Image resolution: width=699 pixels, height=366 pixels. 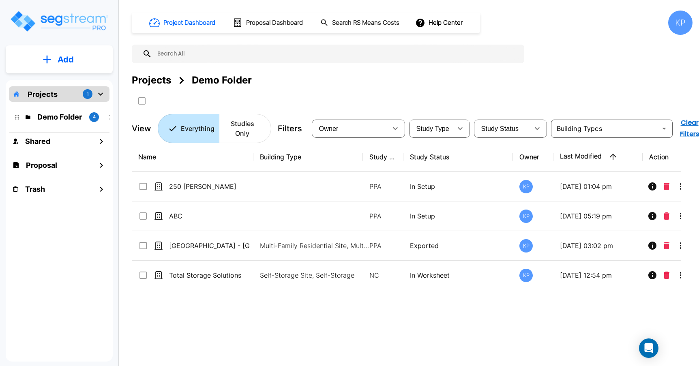 I want to click on span: Study Type, so click(x=433, y=129).